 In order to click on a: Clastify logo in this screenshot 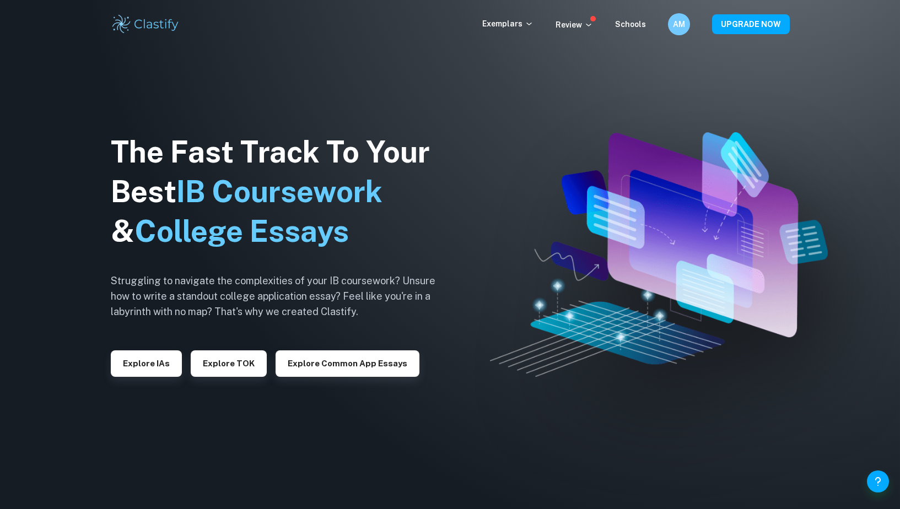, I will do `click(146, 24)`.